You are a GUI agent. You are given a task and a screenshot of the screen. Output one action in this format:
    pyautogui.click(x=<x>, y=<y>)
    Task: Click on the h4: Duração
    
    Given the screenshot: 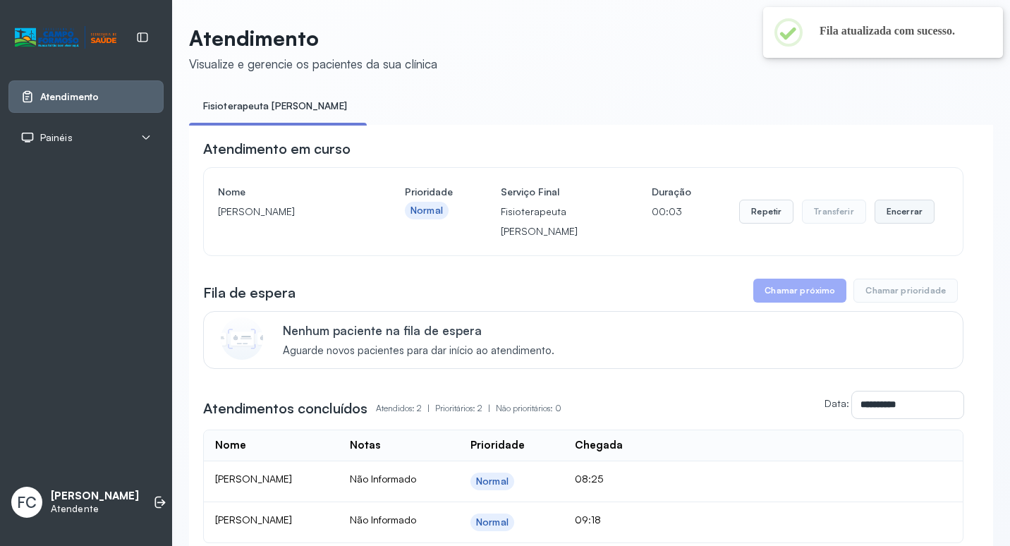 What is the action you would take?
    pyautogui.click(x=671, y=192)
    